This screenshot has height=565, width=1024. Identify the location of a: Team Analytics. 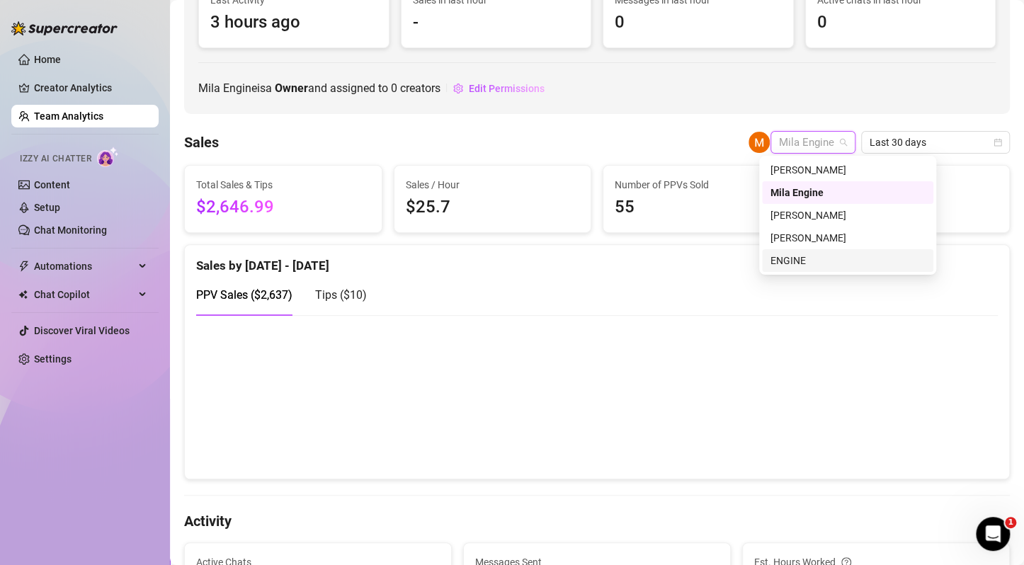
(69, 116).